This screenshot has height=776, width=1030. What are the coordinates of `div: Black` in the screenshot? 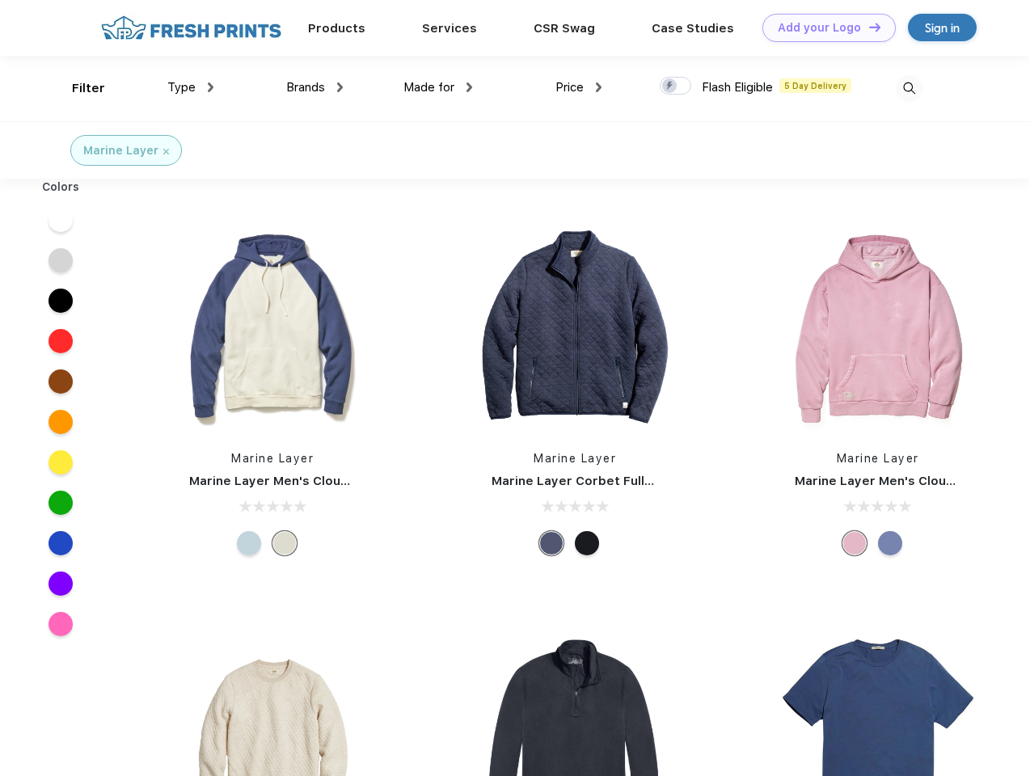 It's located at (587, 544).